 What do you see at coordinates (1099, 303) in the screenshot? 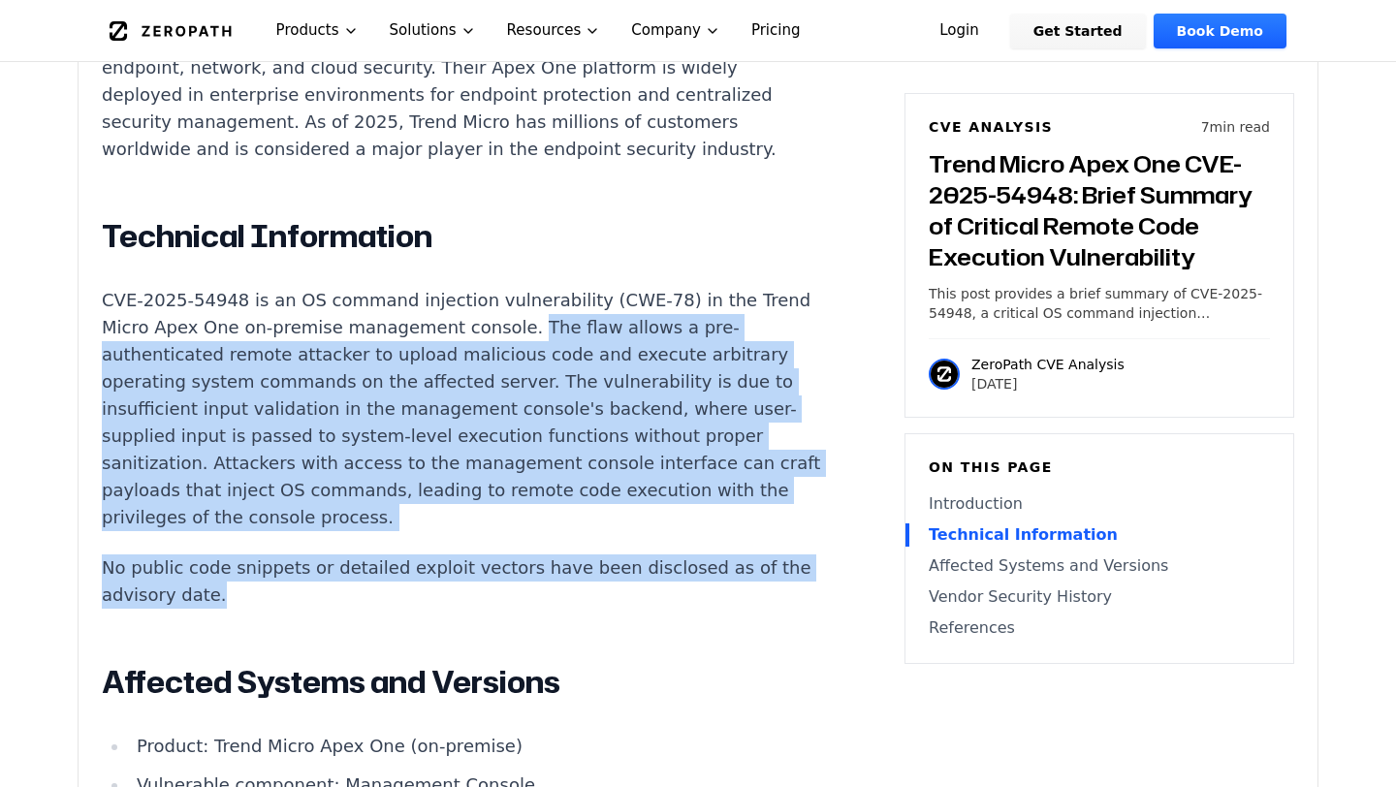
I see `p: This post provides a brief summary of CVE-2025-54948, a critical OS command injection vulnerabili...` at bounding box center [1099, 303].